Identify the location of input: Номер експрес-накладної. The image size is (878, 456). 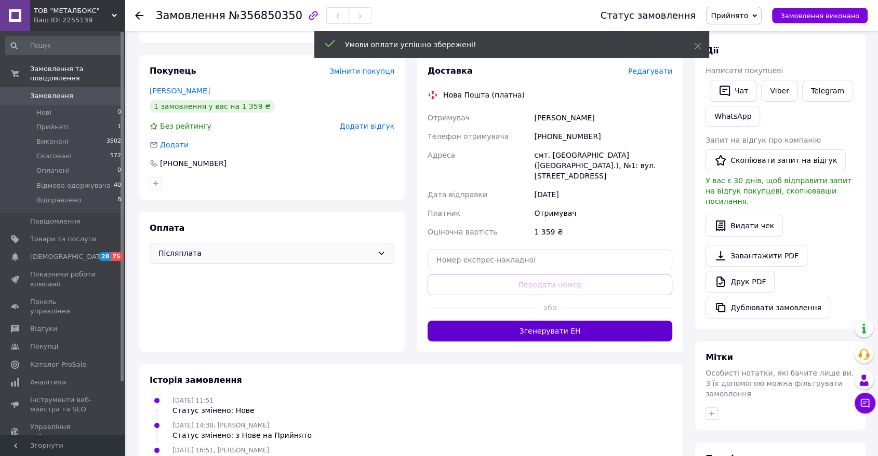
(549, 260).